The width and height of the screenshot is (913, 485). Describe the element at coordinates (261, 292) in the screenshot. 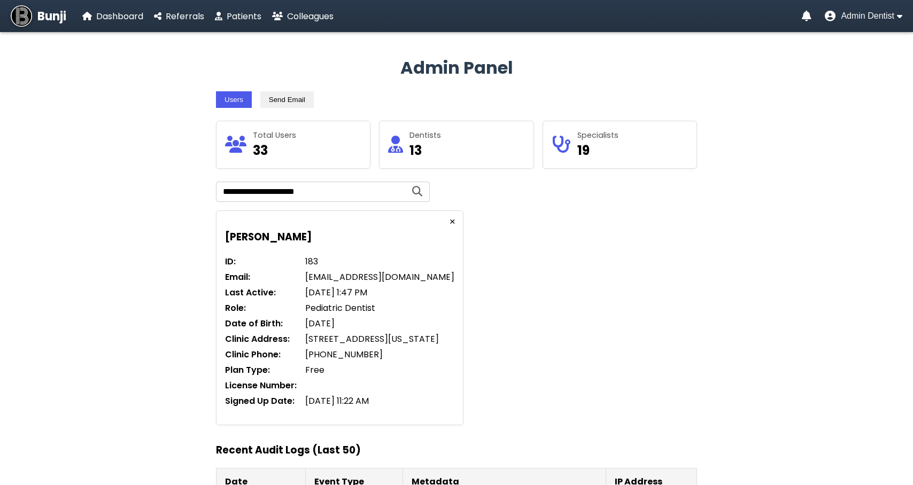

I see `dt: Last Active:` at that location.